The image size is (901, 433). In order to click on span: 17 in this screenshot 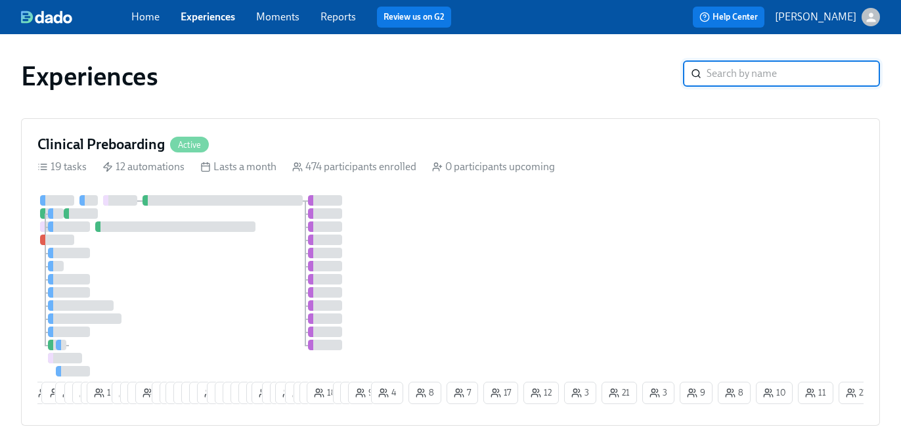, I will do `click(501, 393)`.